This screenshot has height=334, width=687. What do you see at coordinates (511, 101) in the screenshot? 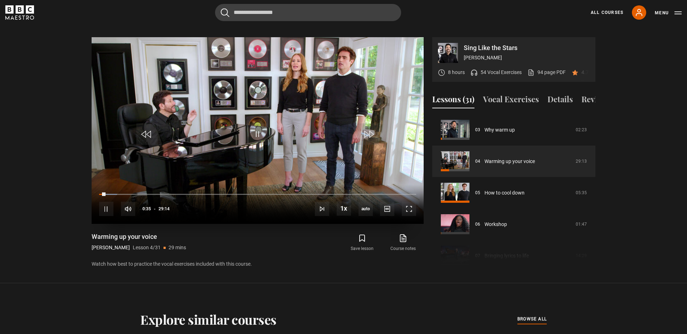
I see `button: Vocal Exercises` at bounding box center [511, 101].